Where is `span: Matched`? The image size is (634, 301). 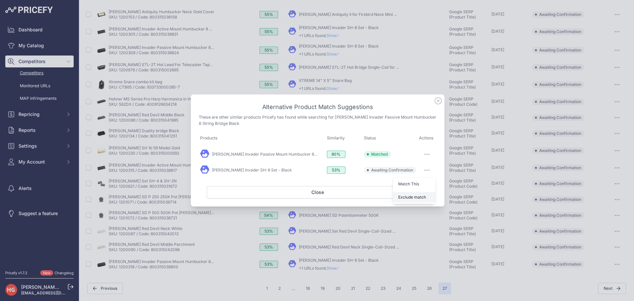 span: Matched is located at coordinates (379, 154).